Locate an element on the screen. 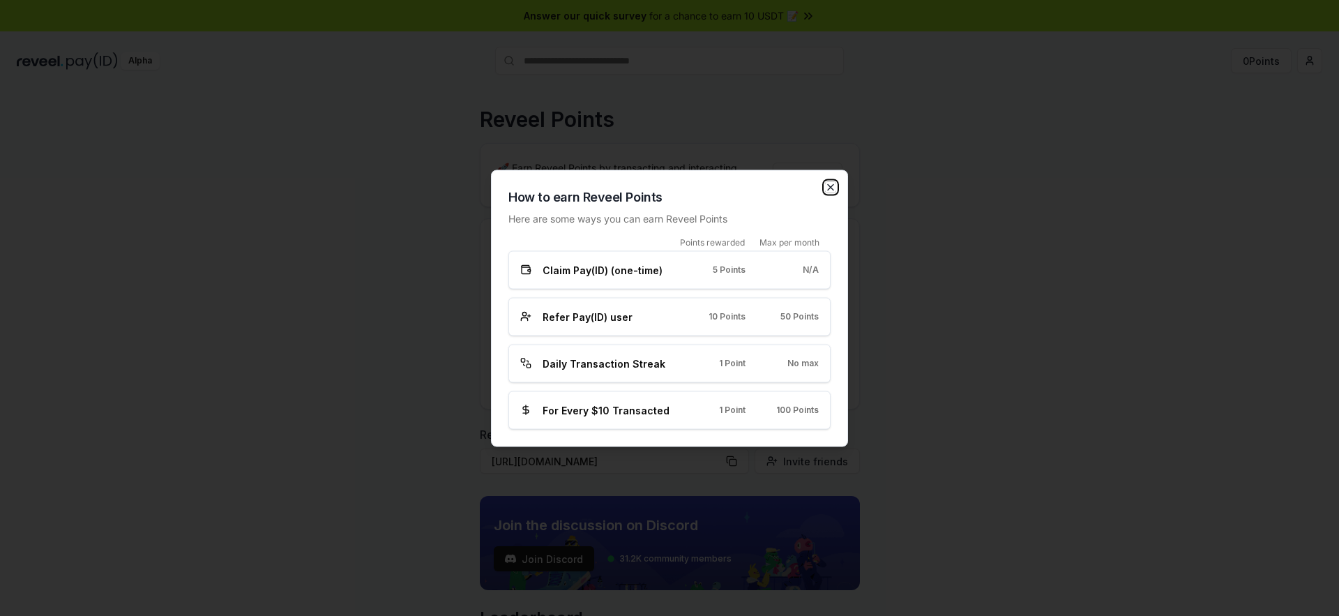  span: 5 Points is located at coordinates (729, 270).